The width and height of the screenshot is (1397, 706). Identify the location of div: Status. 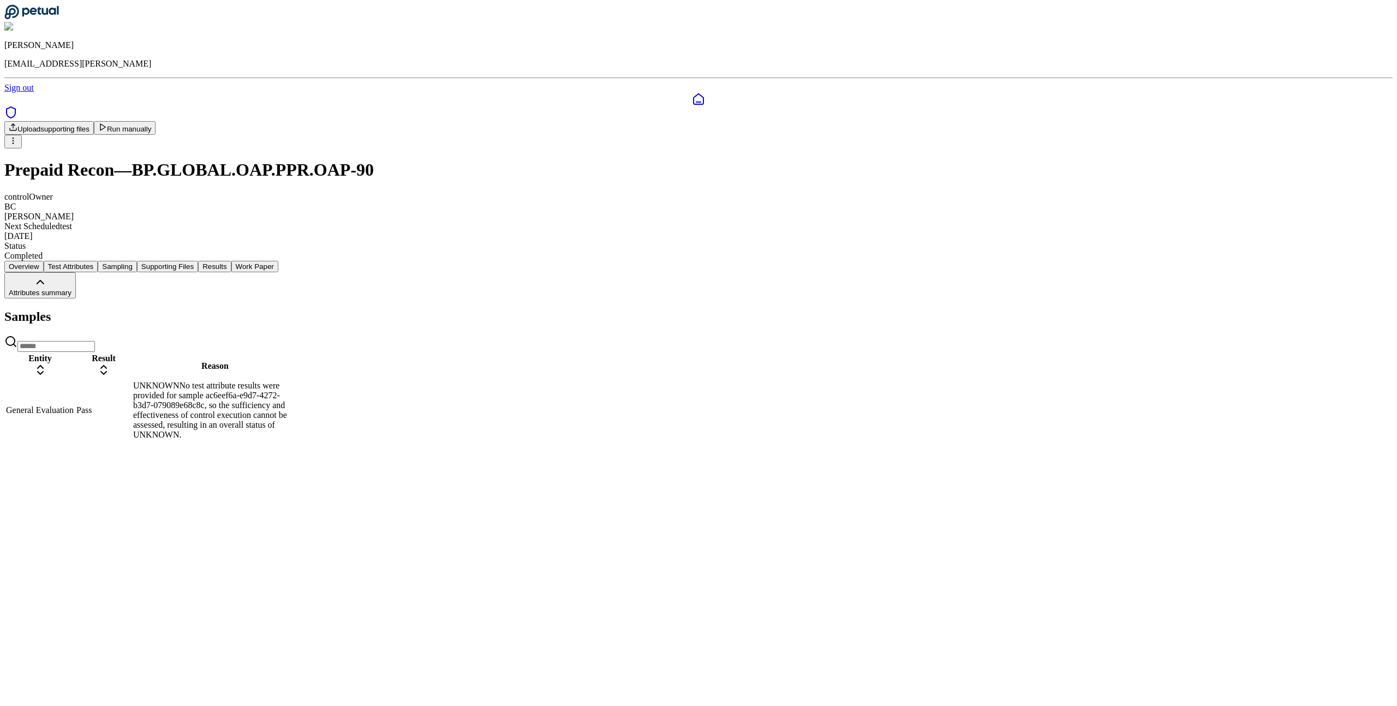
(699, 246).